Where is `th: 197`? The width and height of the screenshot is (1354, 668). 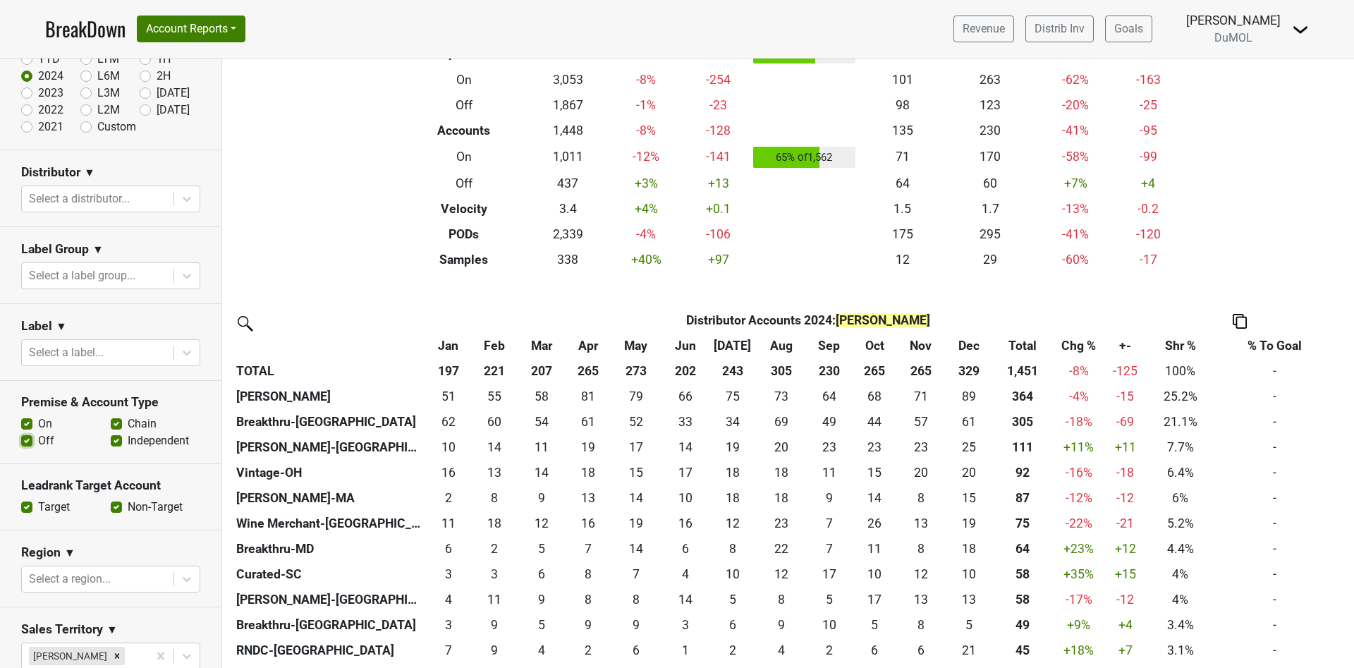 th: 197 is located at coordinates (448, 371).